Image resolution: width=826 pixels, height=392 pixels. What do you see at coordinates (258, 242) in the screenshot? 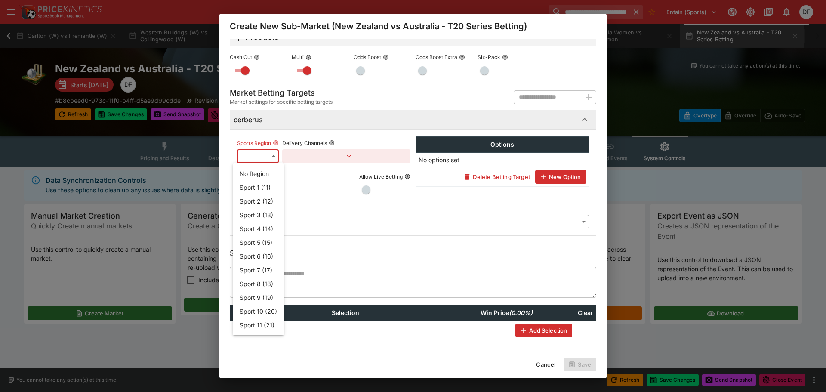
I see `li: Sport 5 (15)` at bounding box center [258, 242].